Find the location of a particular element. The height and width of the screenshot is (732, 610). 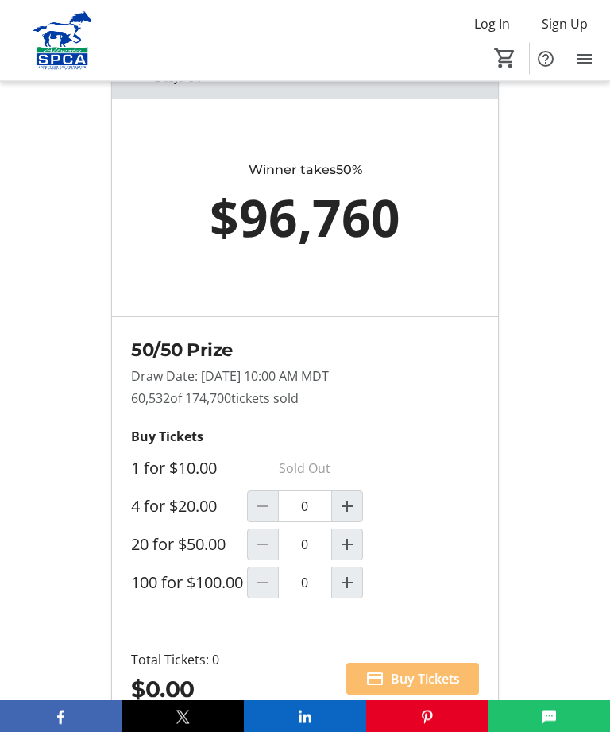

label: 100 for $100.00 is located at coordinates (187, 583).